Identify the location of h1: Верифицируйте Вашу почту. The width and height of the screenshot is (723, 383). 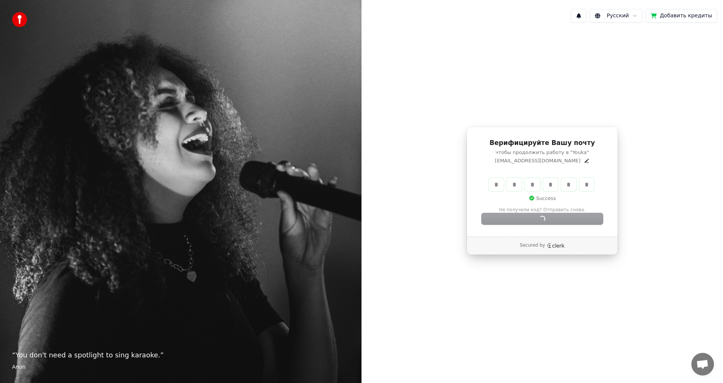
(542, 143).